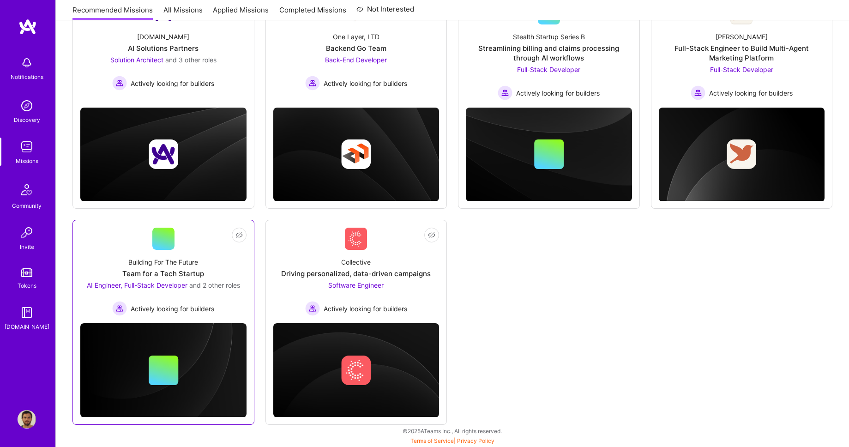 This screenshot has width=849, height=447. What do you see at coordinates (356, 285) in the screenshot?
I see `span: Software Engineer` at bounding box center [356, 285].